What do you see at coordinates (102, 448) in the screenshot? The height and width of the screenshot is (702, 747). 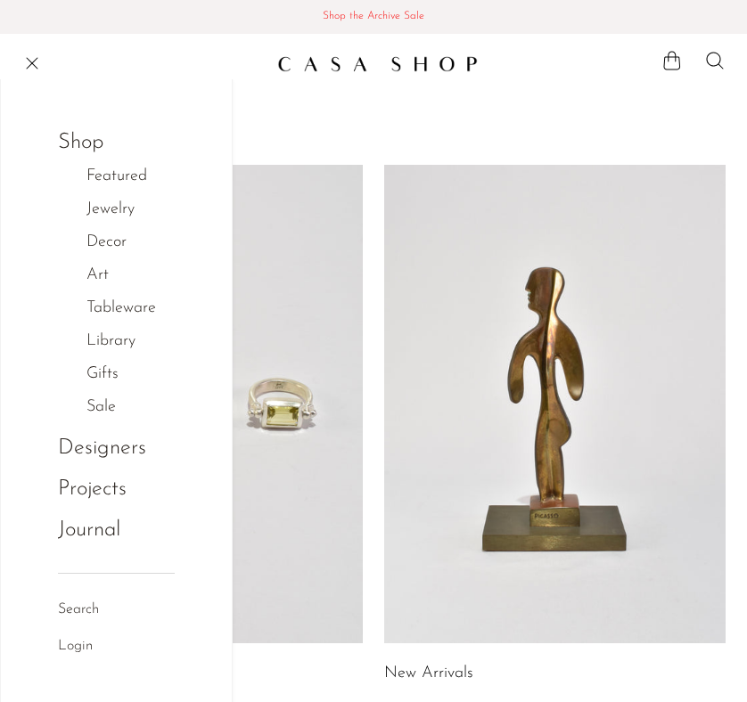 I see `a: Designers` at bounding box center [102, 448].